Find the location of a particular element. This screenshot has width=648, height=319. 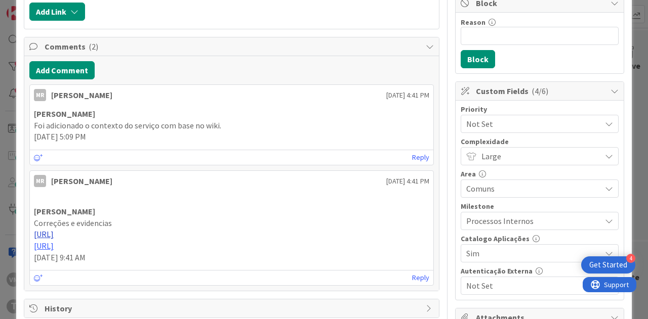

span: Processos Internos is located at coordinates (531, 221).